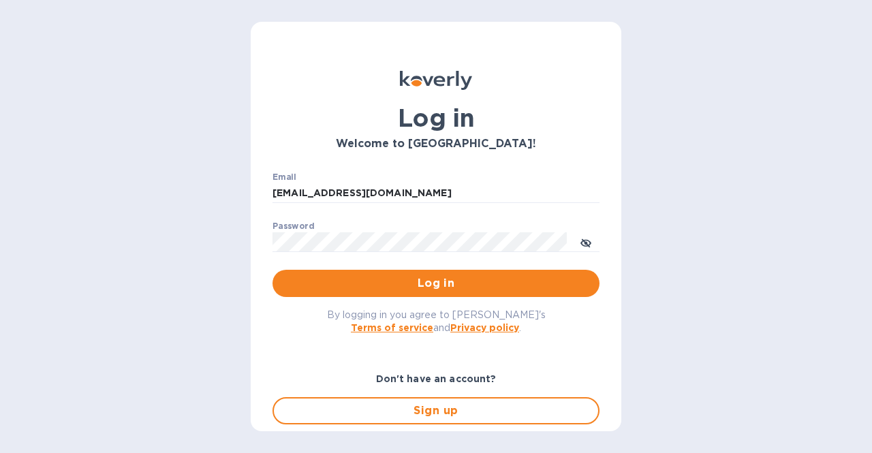  Describe the element at coordinates (436, 379) in the screenshot. I see `b: Don't have an account?` at that location.